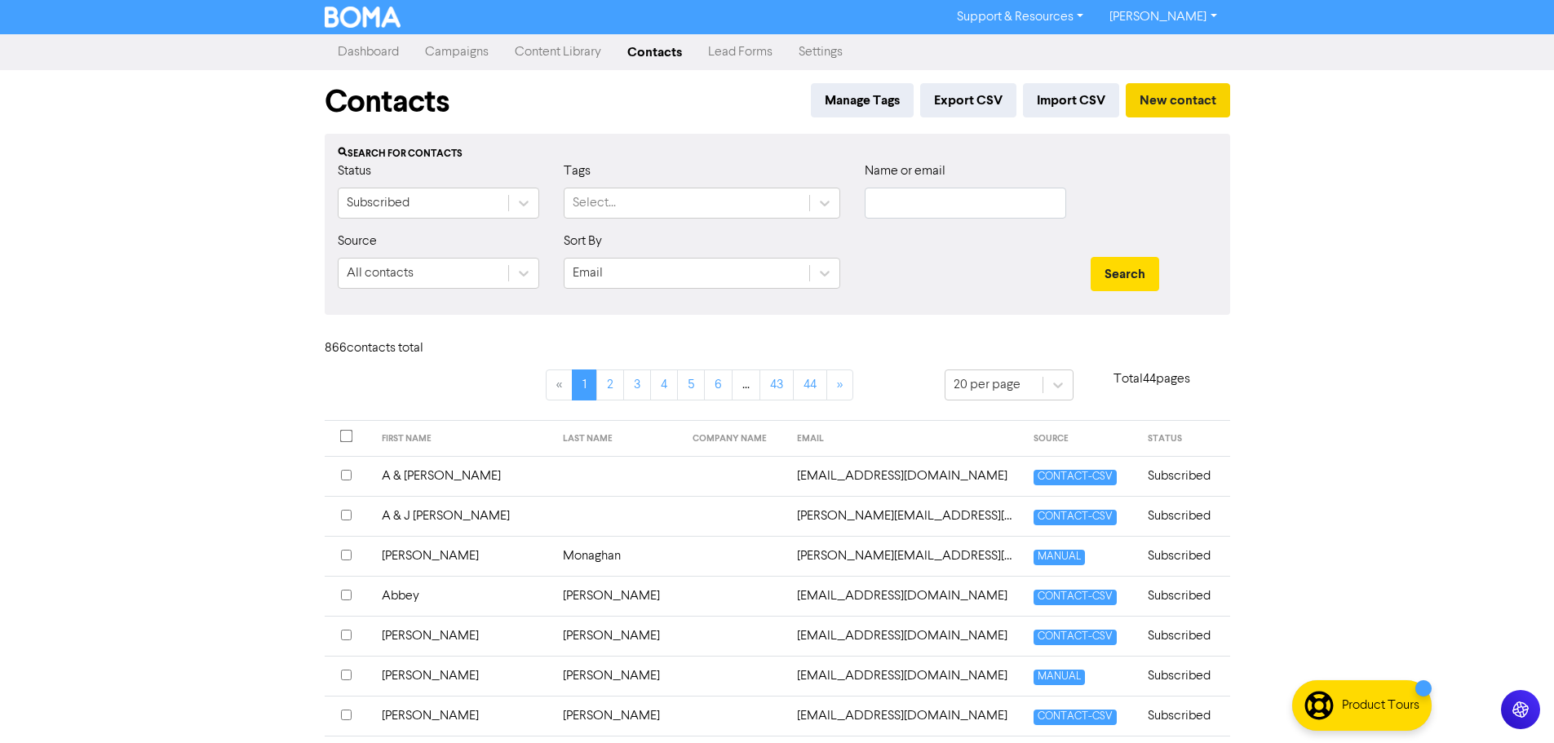 The image size is (1554, 743). What do you see at coordinates (1081, 439) in the screenshot?
I see `th: SOURCE` at bounding box center [1081, 439].